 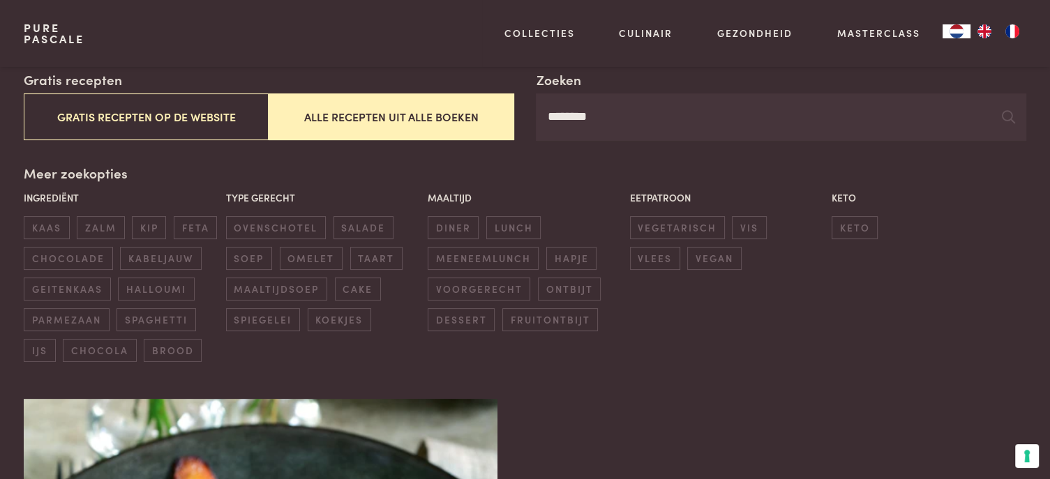 I want to click on button: Uw voorkeuren voor toestemming voor trackingtechnologieën, so click(x=1027, y=456).